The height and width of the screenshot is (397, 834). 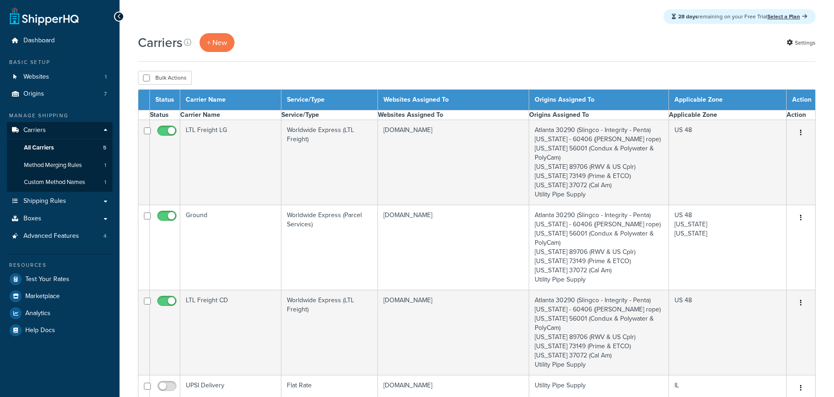 What do you see at coordinates (60, 40) in the screenshot?
I see `a: Dashboard` at bounding box center [60, 40].